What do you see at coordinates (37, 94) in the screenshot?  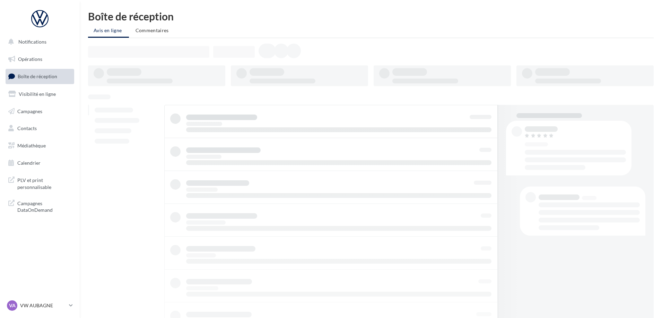 I see `span: Visibilité en ligne` at bounding box center [37, 94].